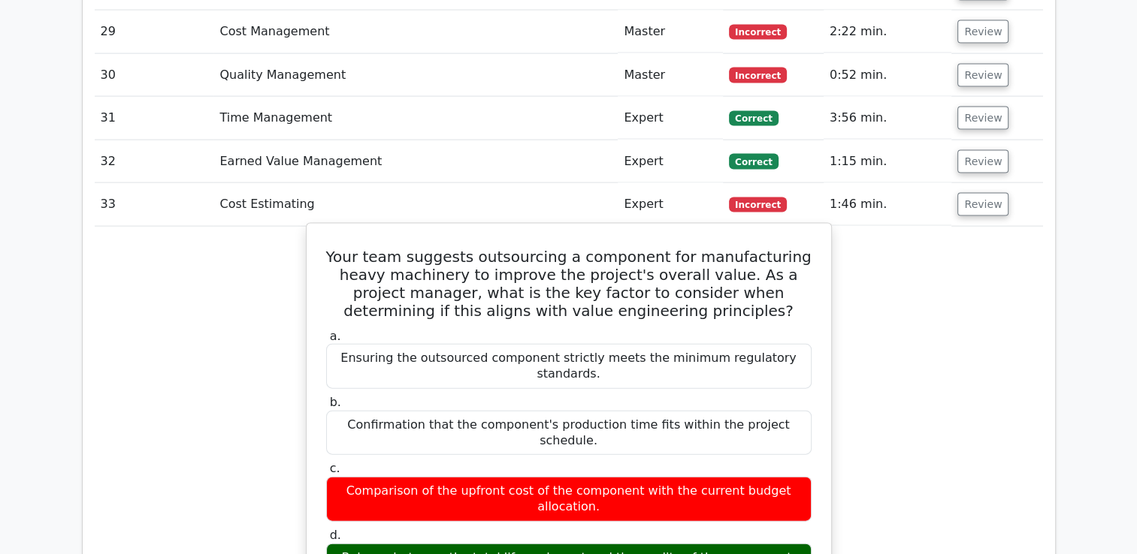 The image size is (1137, 554). What do you see at coordinates (887, 162) in the screenshot?
I see `td: 1:15 min.` at bounding box center [887, 162].